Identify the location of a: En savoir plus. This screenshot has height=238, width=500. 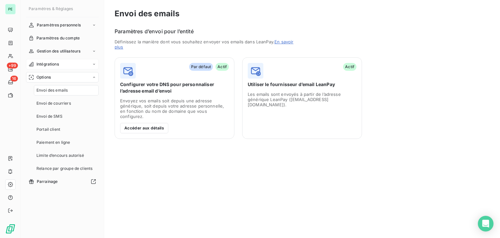
(204, 44).